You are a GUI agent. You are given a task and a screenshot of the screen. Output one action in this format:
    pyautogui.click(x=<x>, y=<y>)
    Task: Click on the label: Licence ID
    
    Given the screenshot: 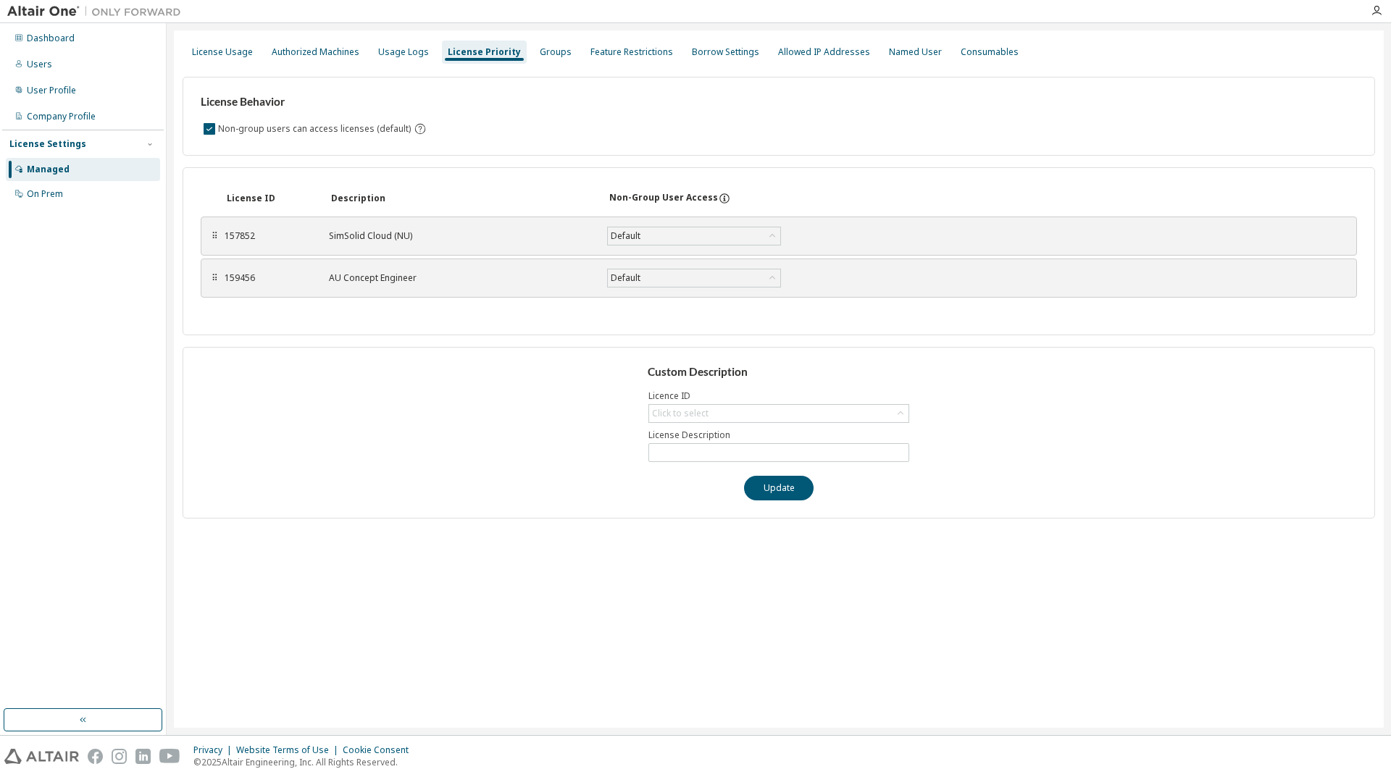 What is the action you would take?
    pyautogui.click(x=779, y=396)
    